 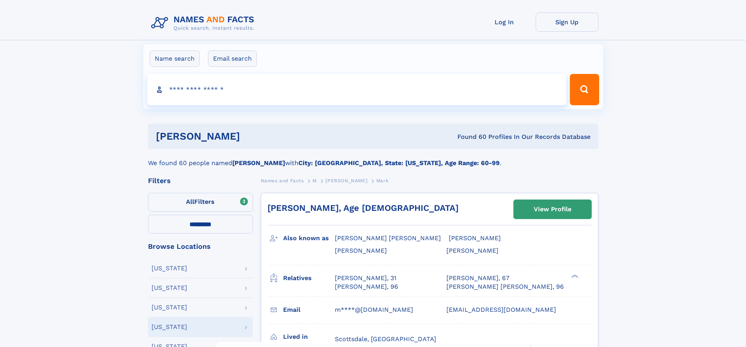 What do you see at coordinates (200, 247) in the screenshot?
I see `div: Browse Locations` at bounding box center [200, 247].